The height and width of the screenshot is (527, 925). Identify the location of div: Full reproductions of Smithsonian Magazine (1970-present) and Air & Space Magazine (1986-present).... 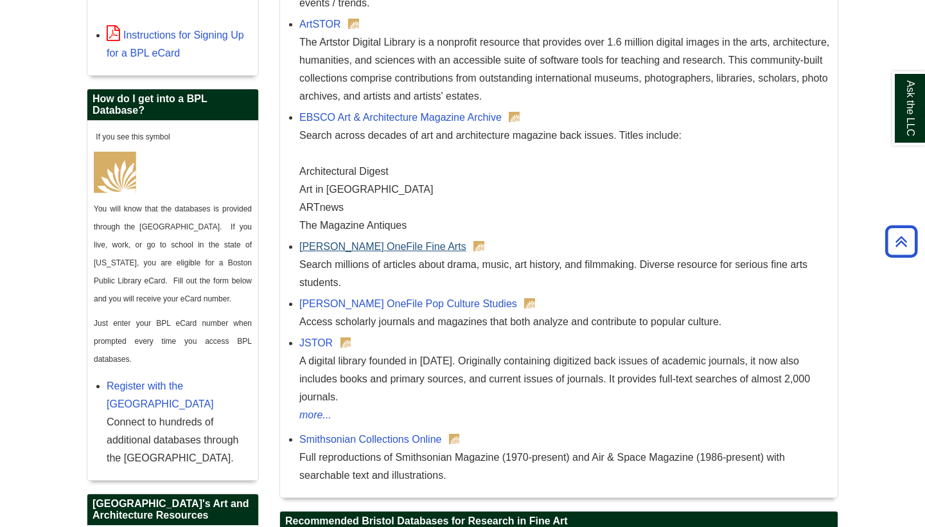
(565, 466).